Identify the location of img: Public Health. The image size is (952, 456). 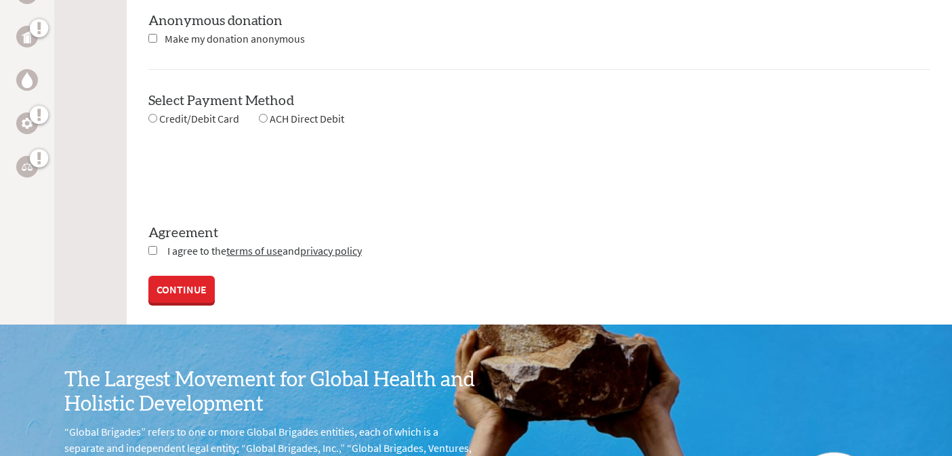
(27, 37).